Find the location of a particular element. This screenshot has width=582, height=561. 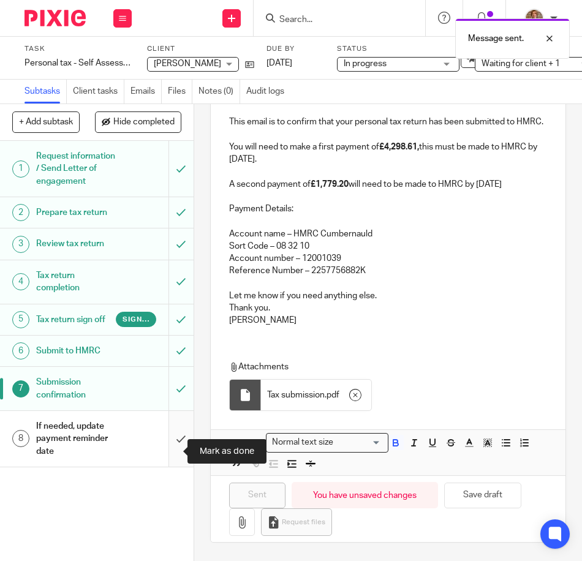

p: Payment Details: is located at coordinates (388, 209).